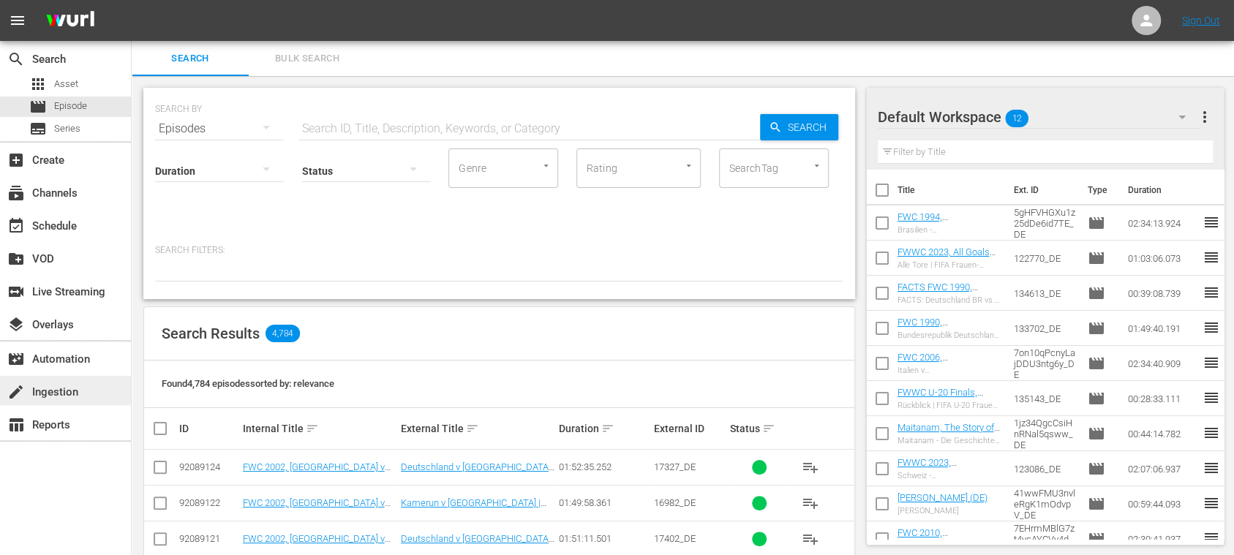 The height and width of the screenshot is (555, 1234). I want to click on span: Channels, so click(16, 193).